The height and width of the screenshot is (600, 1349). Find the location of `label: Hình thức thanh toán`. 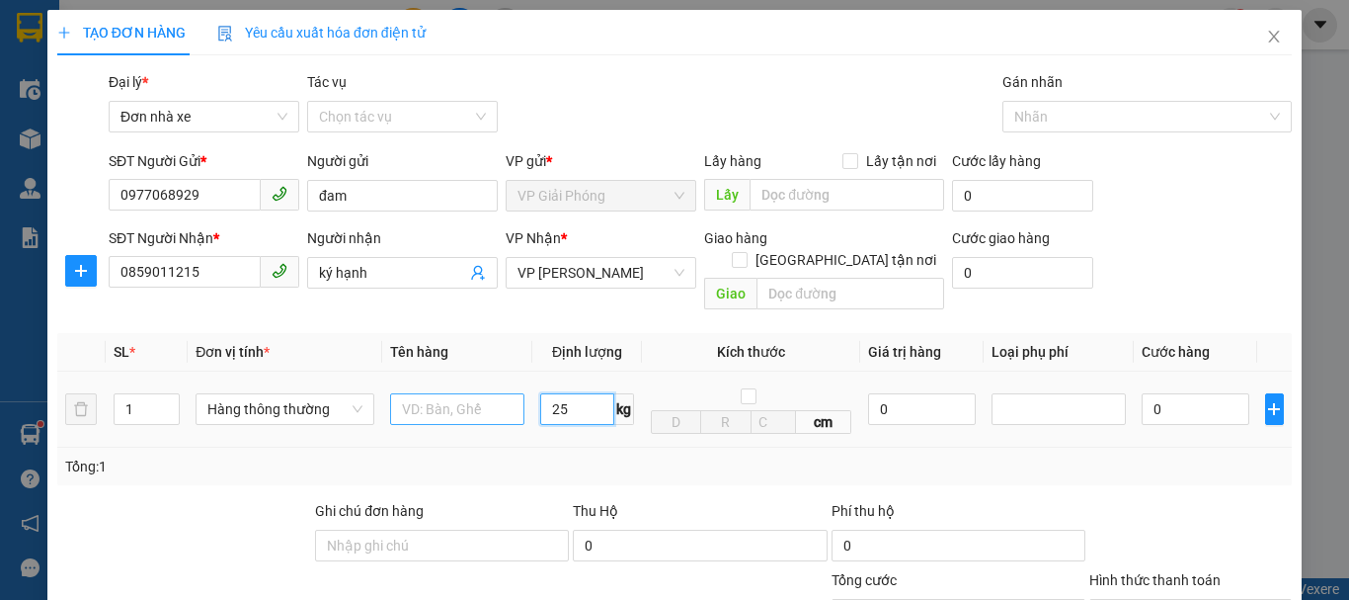

label: Hình thức thanh toán is located at coordinates (1155, 580).